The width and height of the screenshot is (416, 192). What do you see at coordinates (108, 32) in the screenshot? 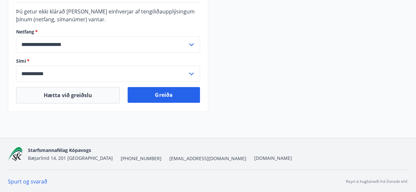
I see `label: Netfang` at bounding box center [108, 32].